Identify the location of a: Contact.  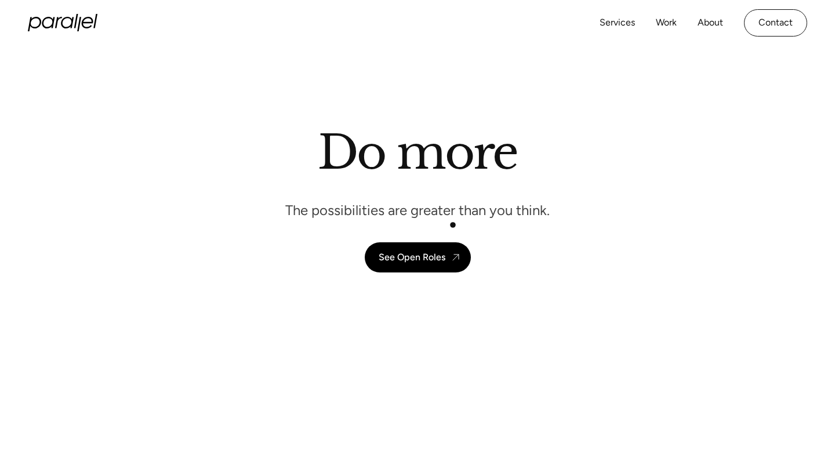
(775, 23).